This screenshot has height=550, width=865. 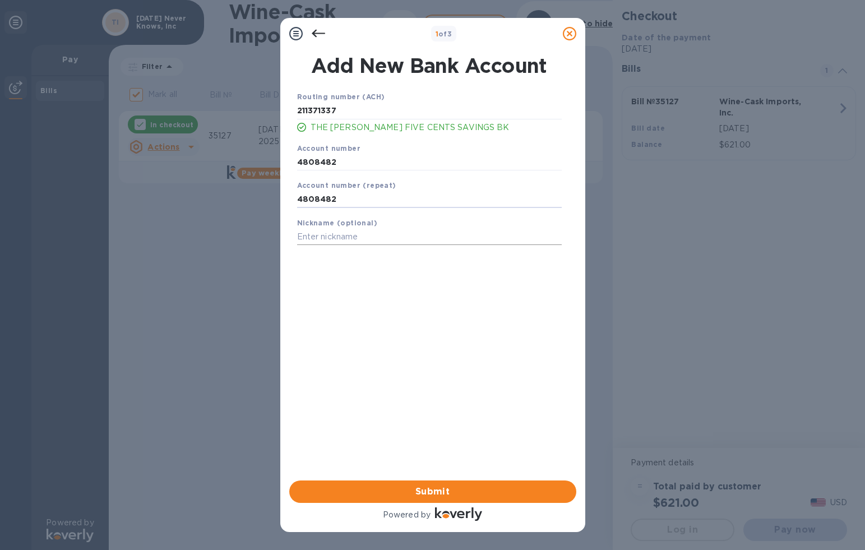 I want to click on button: Submit, so click(x=433, y=492).